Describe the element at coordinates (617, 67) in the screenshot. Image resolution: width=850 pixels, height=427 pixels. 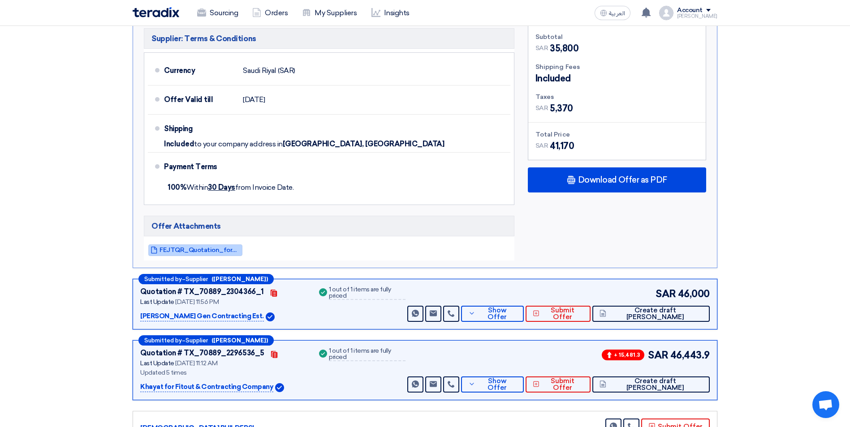
I see `div: Shipping Fees` at that location.